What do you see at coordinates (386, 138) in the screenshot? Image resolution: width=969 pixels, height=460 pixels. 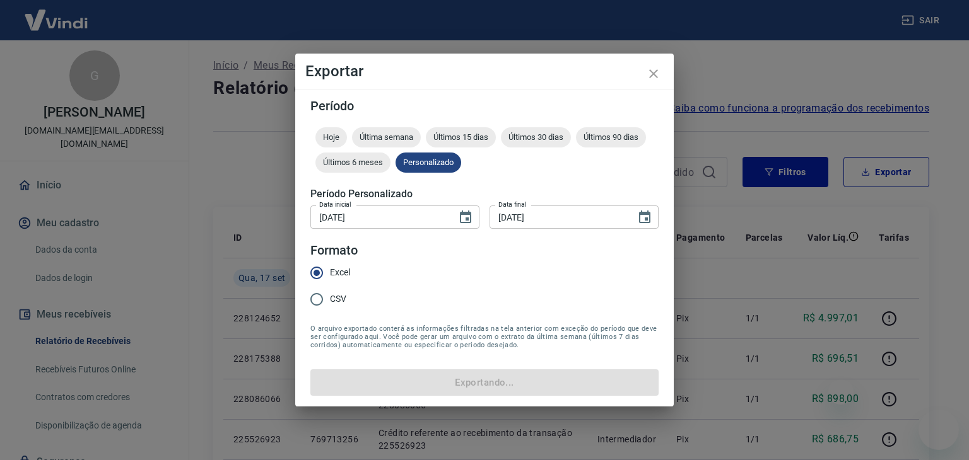 I see `div: Última semana` at bounding box center [386, 138].